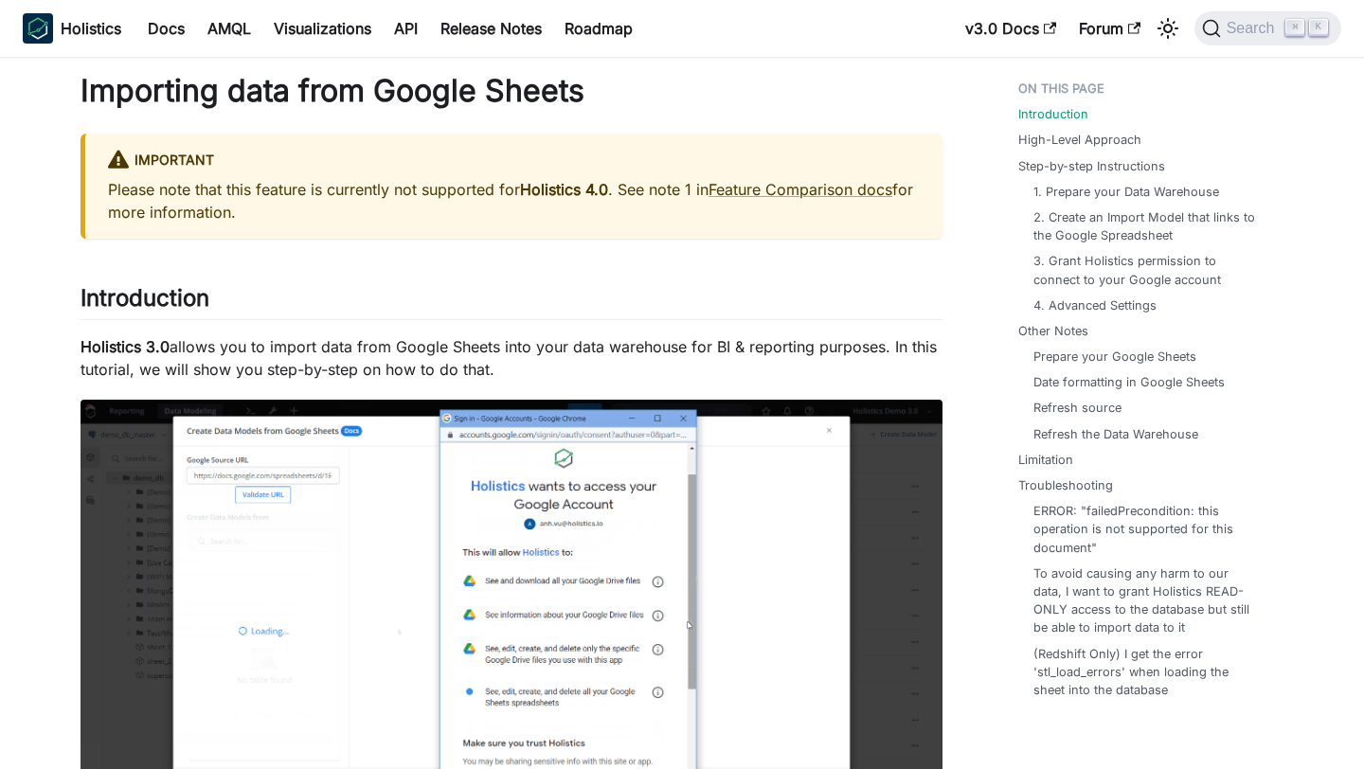 The image size is (1364, 769). What do you see at coordinates (800, 189) in the screenshot?
I see `a: Feature Comparison docs` at bounding box center [800, 189].